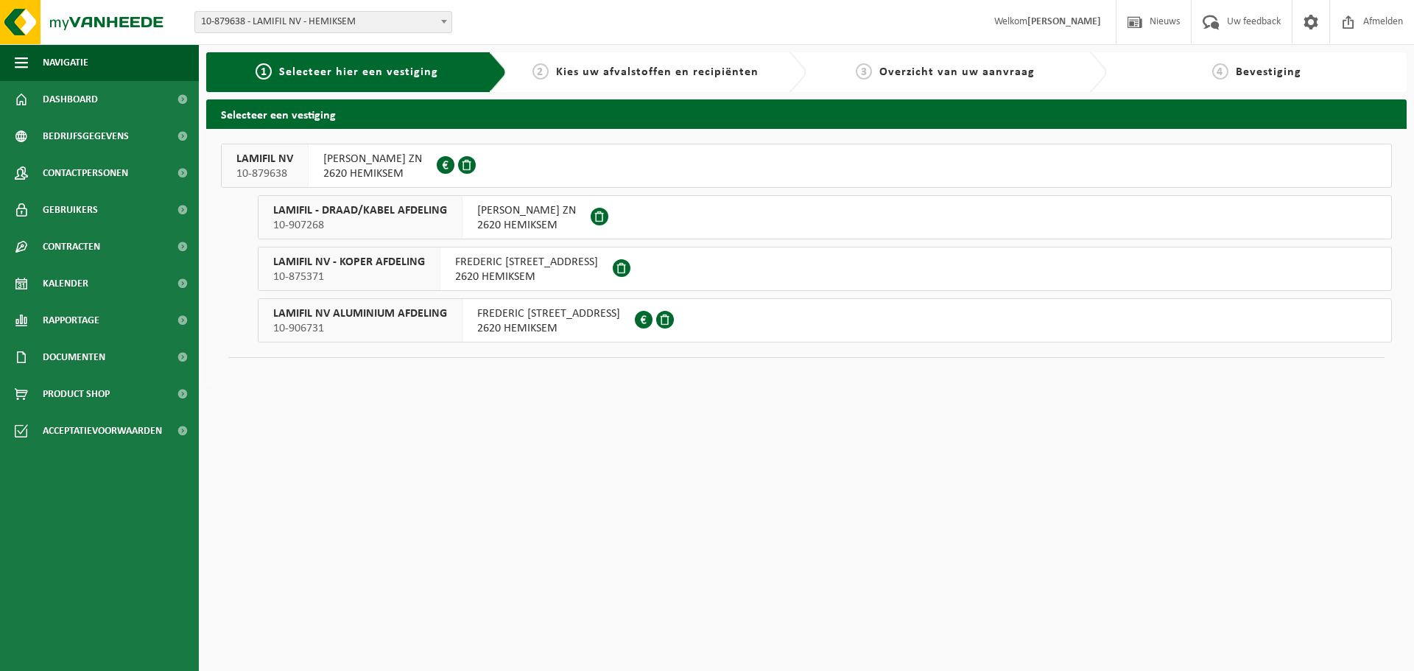 This screenshot has width=1414, height=671. Describe the element at coordinates (541, 71) in the screenshot. I see `span: 2` at that location.